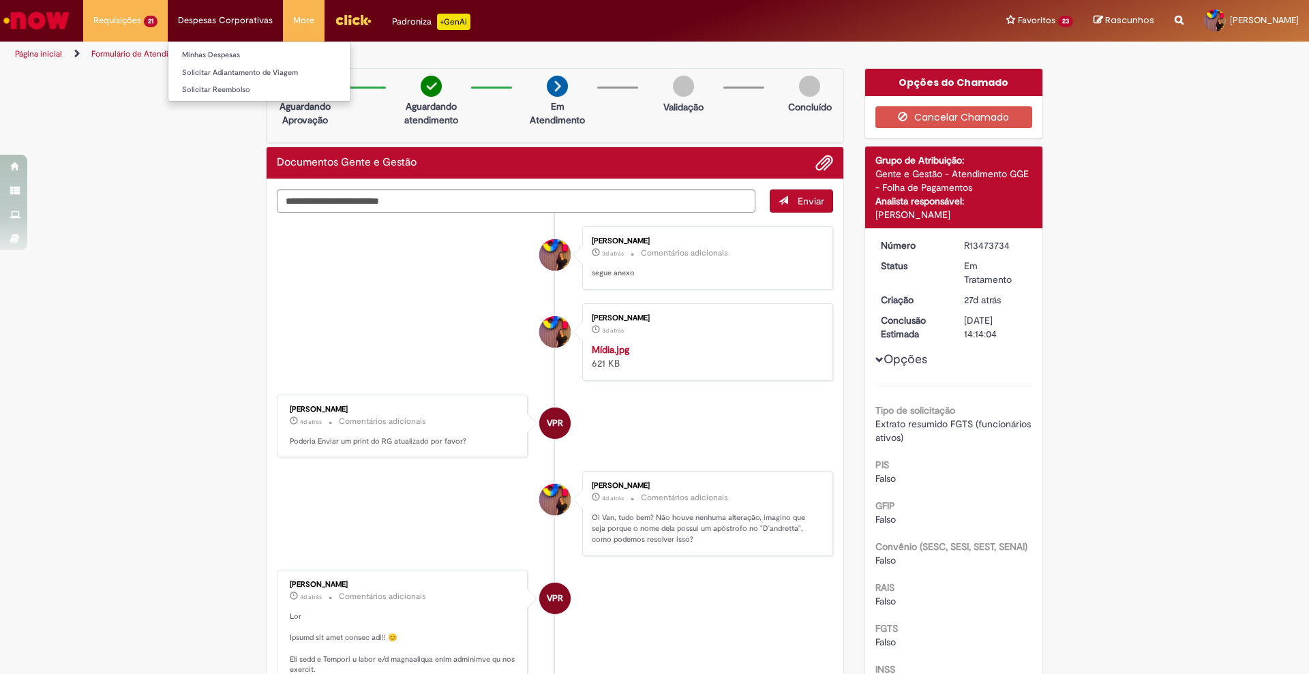 The image size is (1309, 674). Describe the element at coordinates (557, 113) in the screenshot. I see `p: Em Atendimento` at that location.